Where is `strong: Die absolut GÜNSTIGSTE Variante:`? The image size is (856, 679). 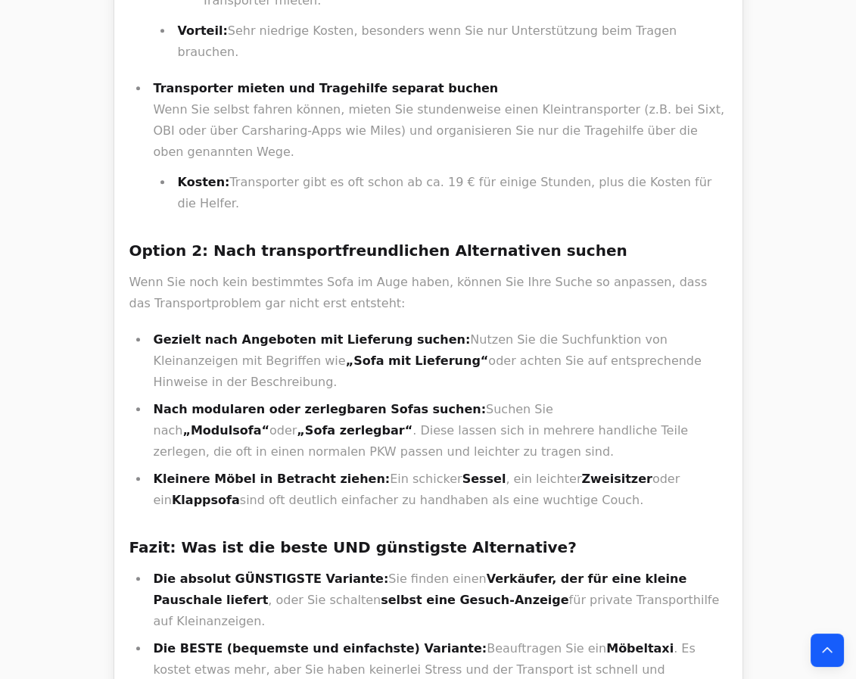 strong: Die absolut GÜNSTIGSTE Variante: is located at coordinates (271, 579).